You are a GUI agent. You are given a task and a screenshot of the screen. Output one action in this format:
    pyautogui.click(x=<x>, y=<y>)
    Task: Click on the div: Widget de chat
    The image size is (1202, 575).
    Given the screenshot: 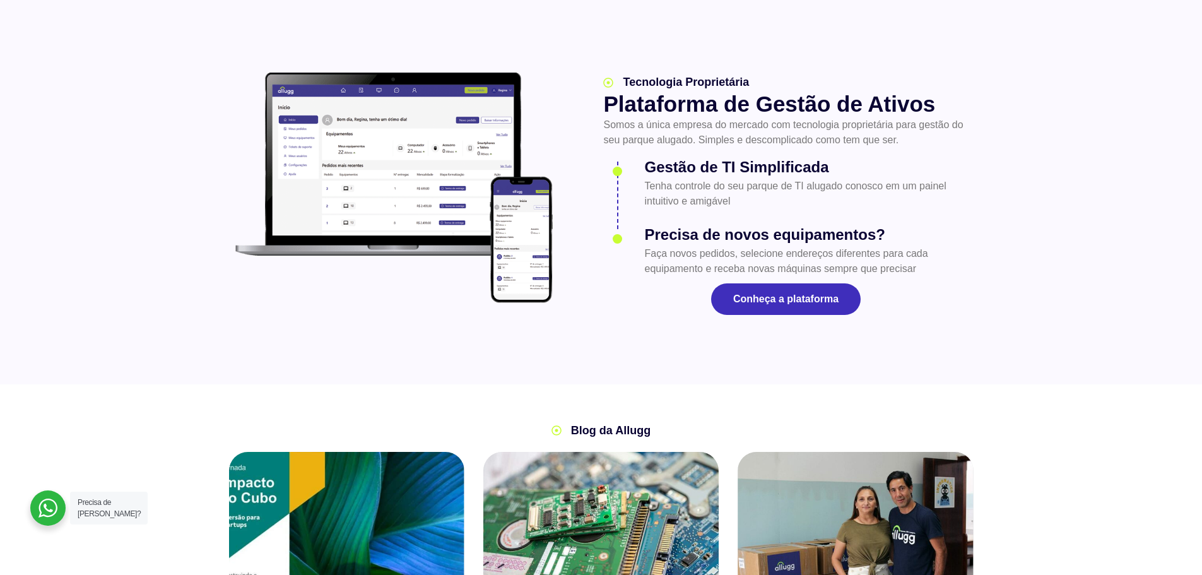 What is the action you would take?
    pyautogui.click(x=1170, y=545)
    